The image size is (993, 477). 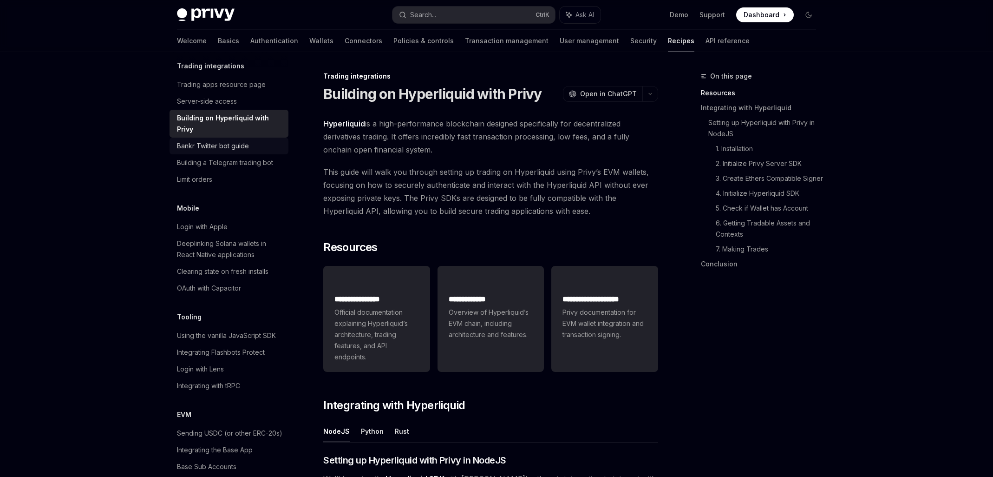 What do you see at coordinates (433, 94) in the screenshot?
I see `h1: Building on Hyperliquid with Privy` at bounding box center [433, 94].